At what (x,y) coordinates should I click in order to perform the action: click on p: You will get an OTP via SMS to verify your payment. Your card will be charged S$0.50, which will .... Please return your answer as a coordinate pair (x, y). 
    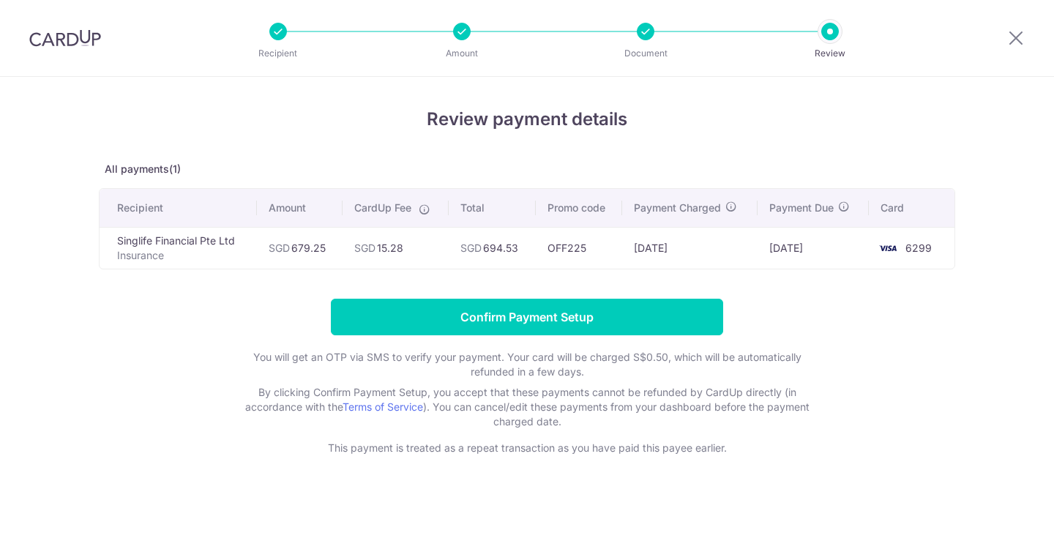
    Looking at the image, I should click on (527, 365).